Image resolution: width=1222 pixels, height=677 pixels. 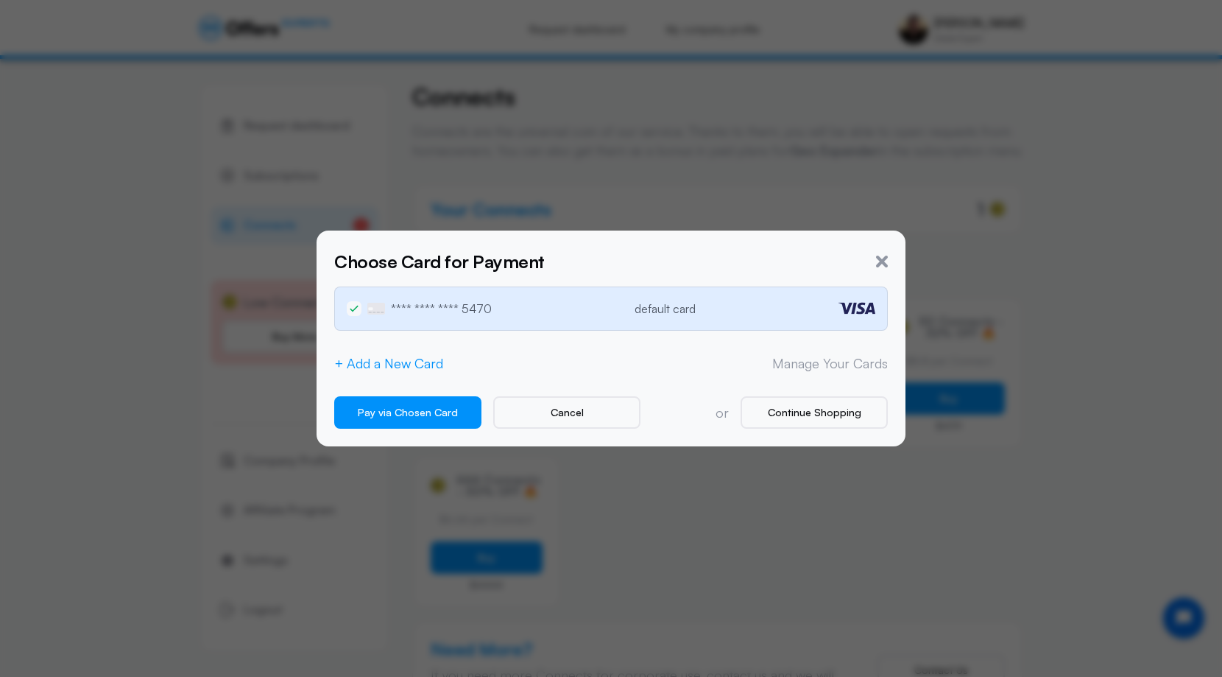 I want to click on a: Manage Your Cards, so click(x=830, y=363).